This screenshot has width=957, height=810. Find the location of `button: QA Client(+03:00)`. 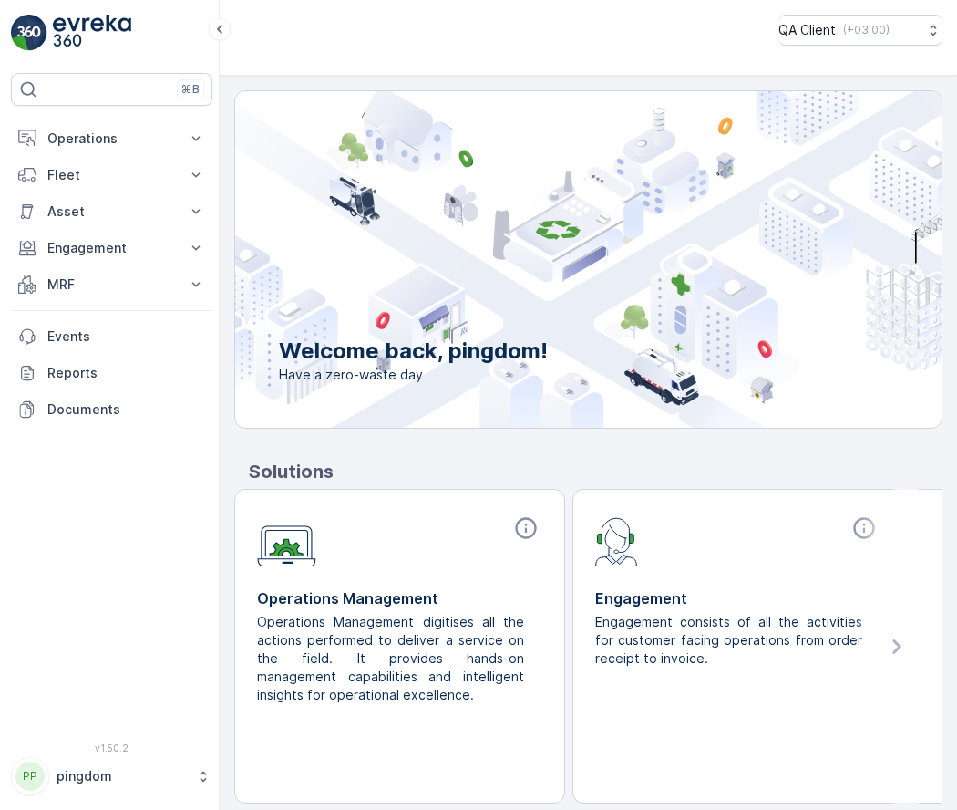

button: QA Client(+03:00) is located at coordinates (861, 30).